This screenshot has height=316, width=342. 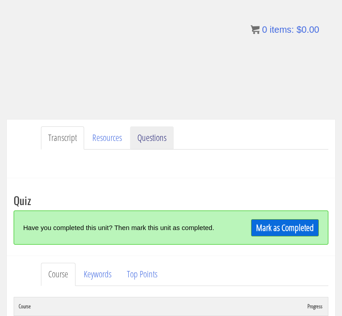 What do you see at coordinates (152, 138) in the screenshot?
I see `a: Questions` at bounding box center [152, 138].